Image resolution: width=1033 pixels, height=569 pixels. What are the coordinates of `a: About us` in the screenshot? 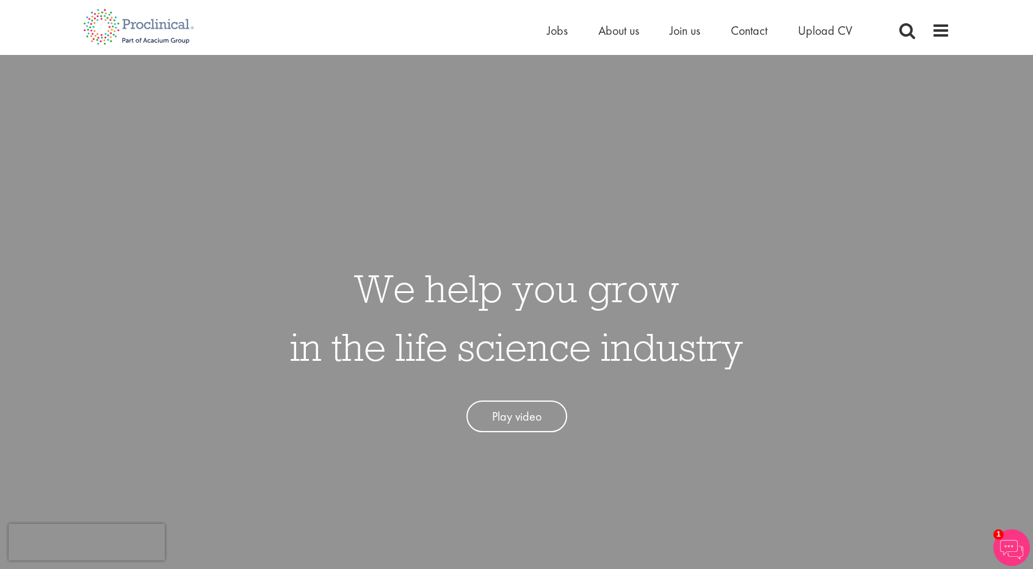 It's located at (618, 31).